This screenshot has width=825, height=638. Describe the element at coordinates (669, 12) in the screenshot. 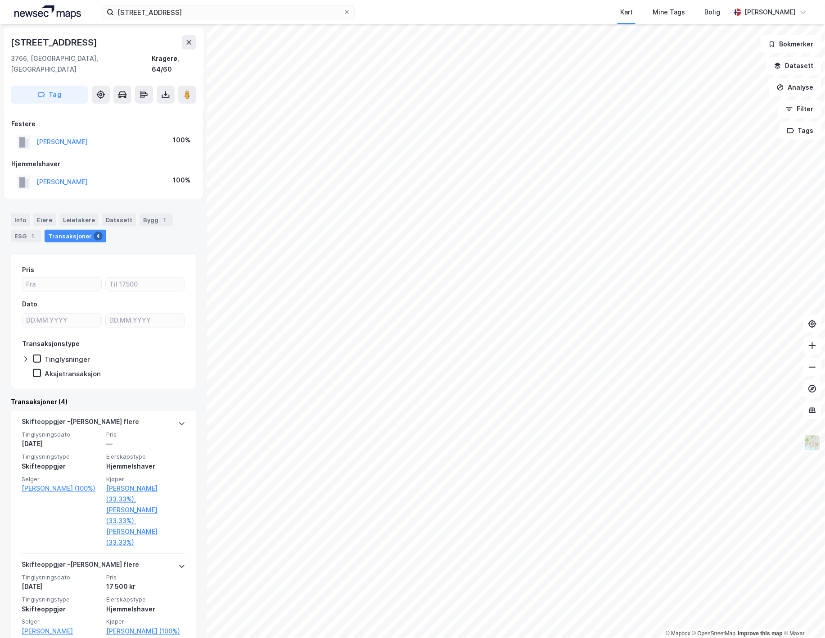

I see `div: Mine Tags` at that location.